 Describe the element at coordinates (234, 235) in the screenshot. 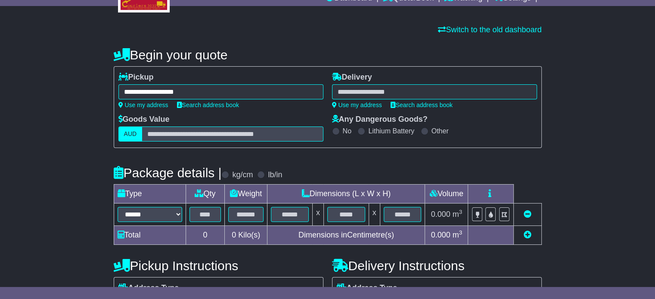

I see `span: 0` at that location.